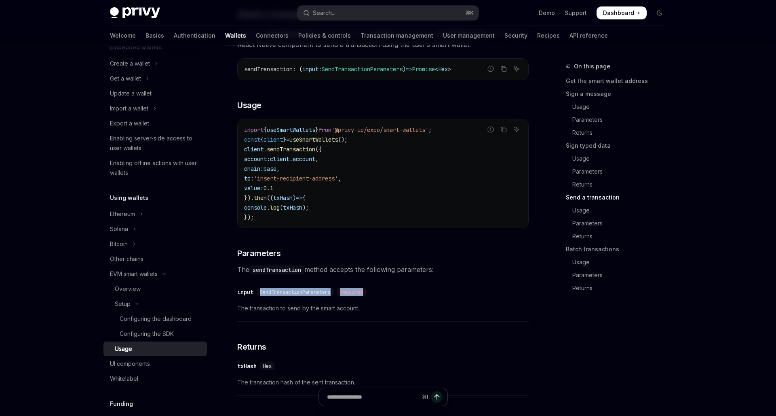 The width and height of the screenshot is (776, 416). What do you see at coordinates (134, 274) in the screenshot?
I see `div: EVM smart wallets` at bounding box center [134, 274].